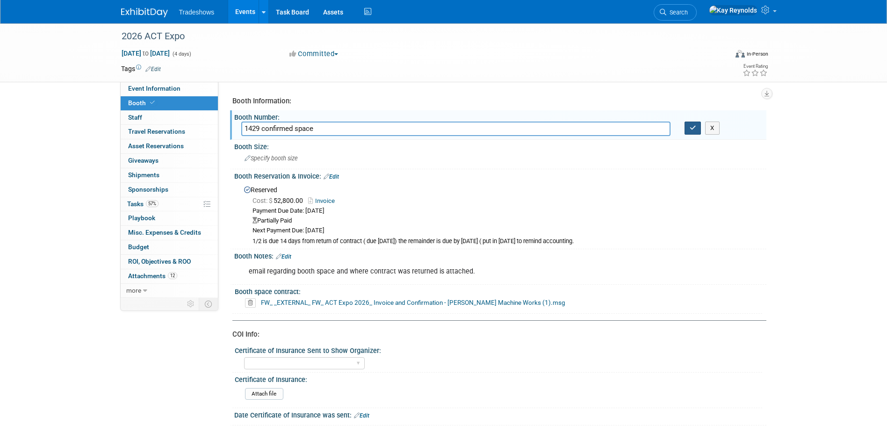 Image resolution: width=887 pixels, height=432 pixels. Describe the element at coordinates (169, 118) in the screenshot. I see `a: Staff` at that location.